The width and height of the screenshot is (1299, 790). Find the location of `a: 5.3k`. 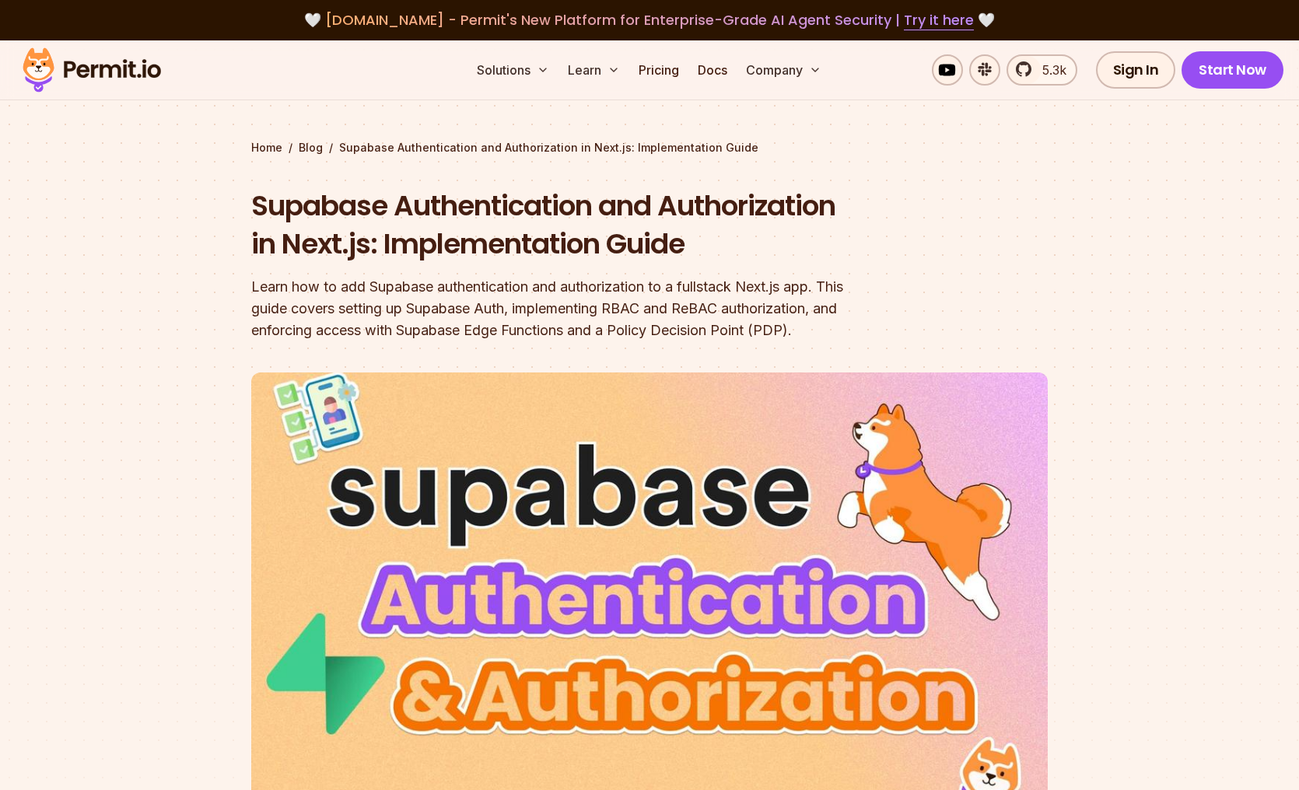

a: 5.3k is located at coordinates (1041, 70).